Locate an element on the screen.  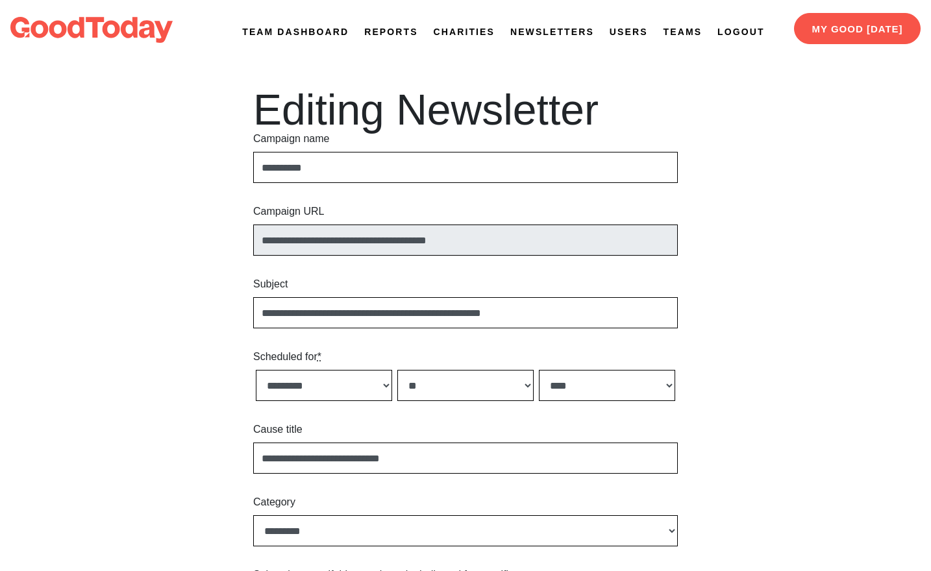
a: Reports is located at coordinates (391, 32).